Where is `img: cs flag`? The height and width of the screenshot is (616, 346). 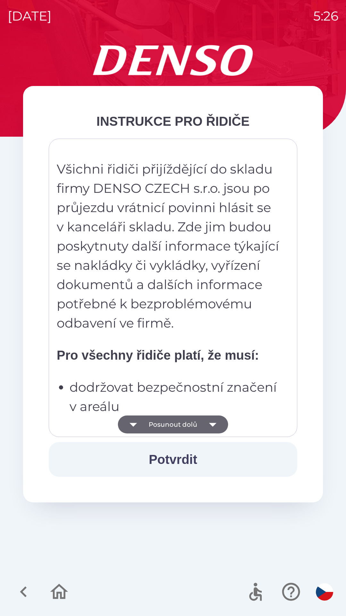 img: cs flag is located at coordinates (325, 592).